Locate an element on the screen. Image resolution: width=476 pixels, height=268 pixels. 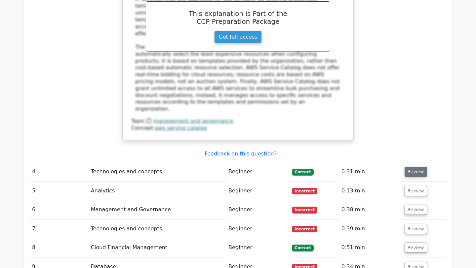
td: 6 is located at coordinates (59, 210).